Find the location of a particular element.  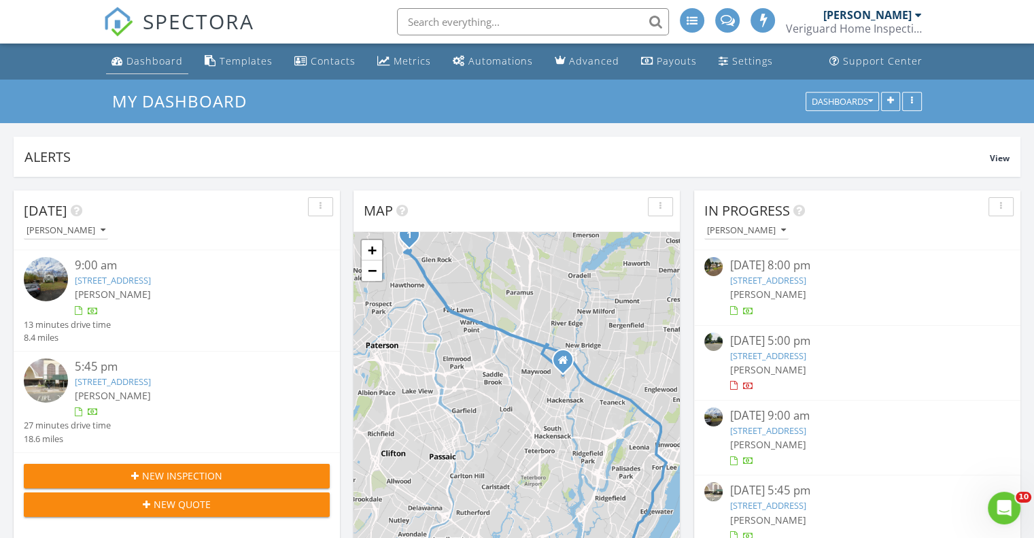

div: 340 N 4th Ave 2, Hawthorne, NJ 07506 is located at coordinates (413, 238).